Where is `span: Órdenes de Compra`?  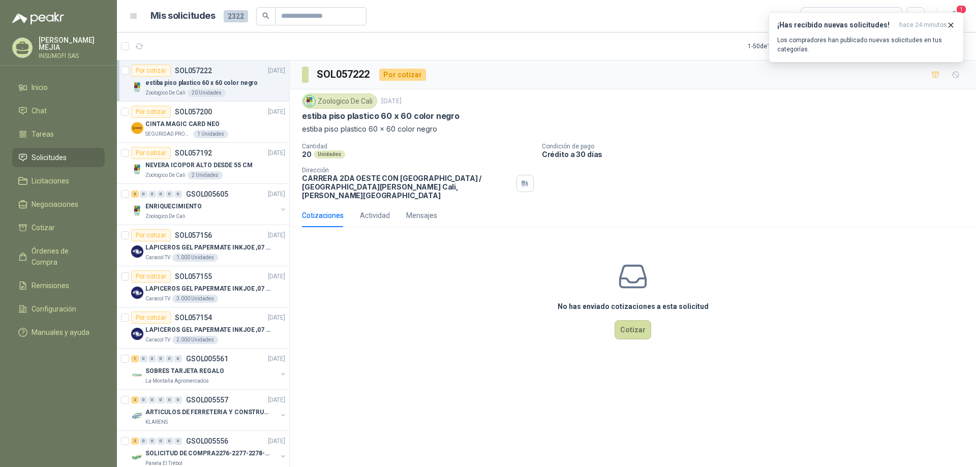
span: Órdenes de Compra is located at coordinates (63, 257).